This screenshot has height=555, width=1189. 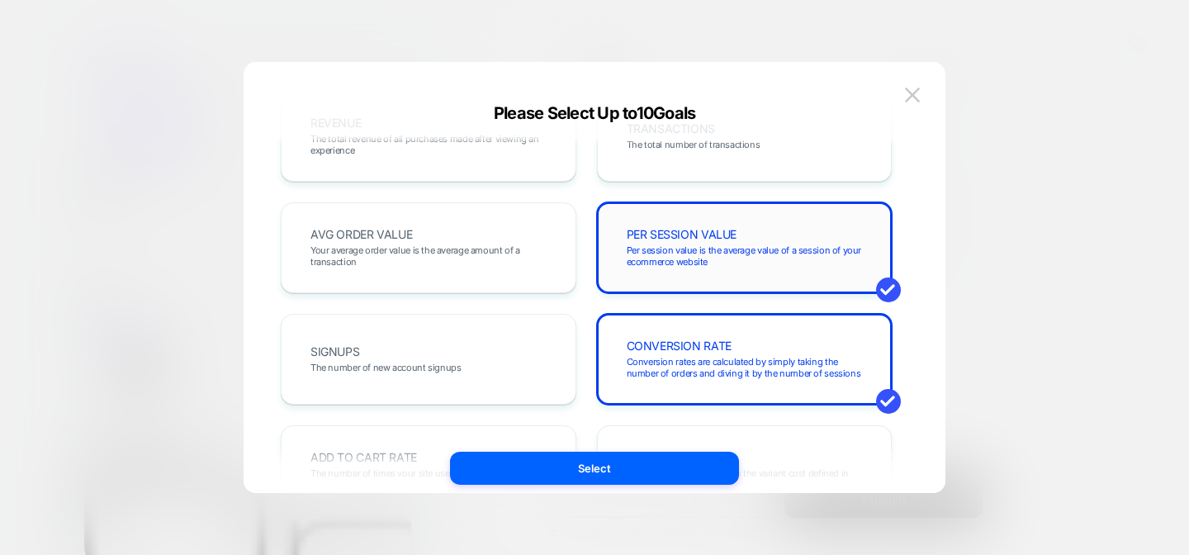 What do you see at coordinates (682, 234) in the screenshot?
I see `span: PER SESSION VALUE` at bounding box center [682, 234].